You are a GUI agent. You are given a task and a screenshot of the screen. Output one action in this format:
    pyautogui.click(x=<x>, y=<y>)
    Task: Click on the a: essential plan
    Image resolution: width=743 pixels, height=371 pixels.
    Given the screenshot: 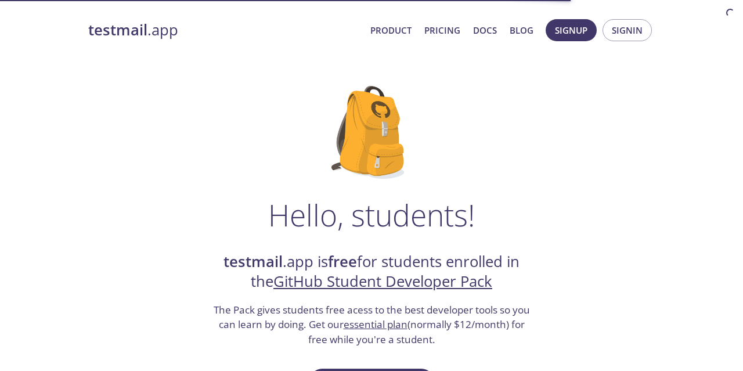 What is the action you would take?
    pyautogui.click(x=376, y=324)
    